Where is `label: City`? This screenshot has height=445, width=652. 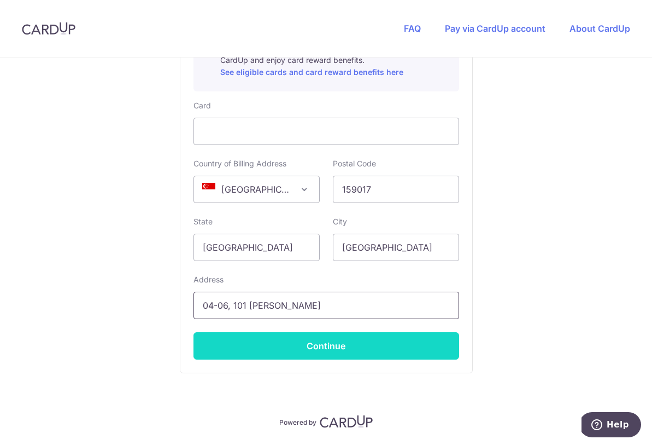 label: City is located at coordinates (340, 221).